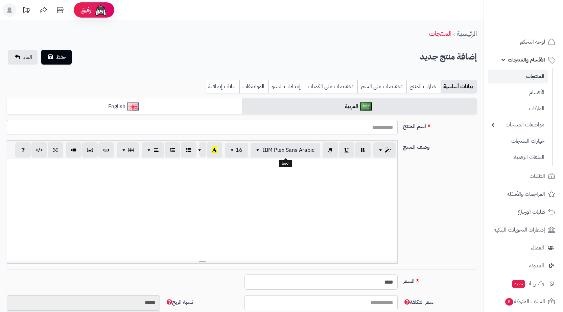 This screenshot has height=312, width=563. Describe the element at coordinates (222, 87) in the screenshot. I see `a: بيانات إضافية` at that location.